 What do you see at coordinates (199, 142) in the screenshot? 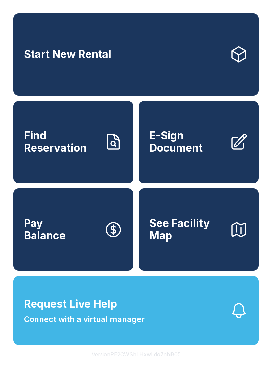
I see `a: E-Sign Document` at bounding box center [199, 142].